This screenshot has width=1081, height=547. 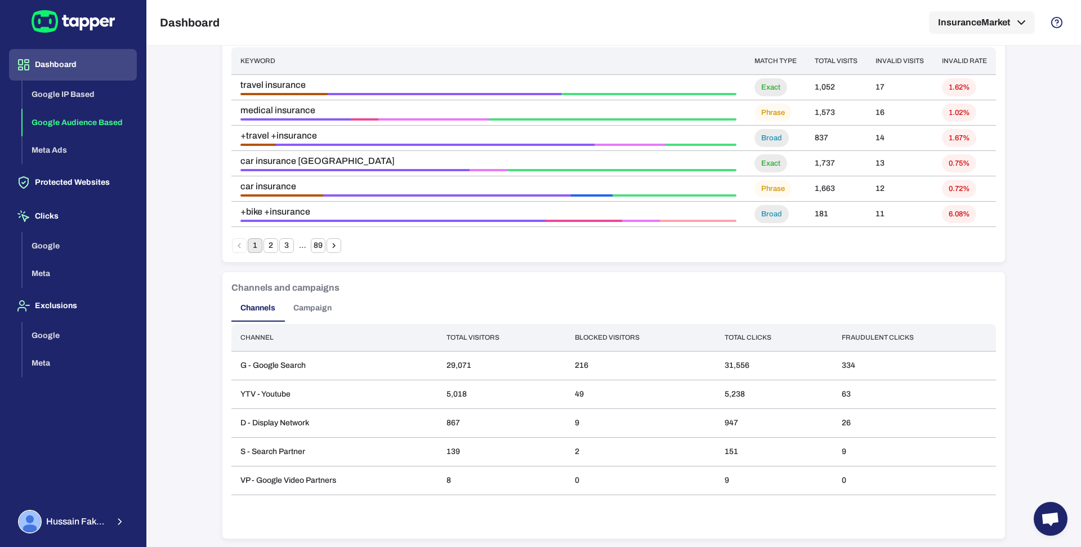 I want to click on td: 867, so click(x=502, y=423).